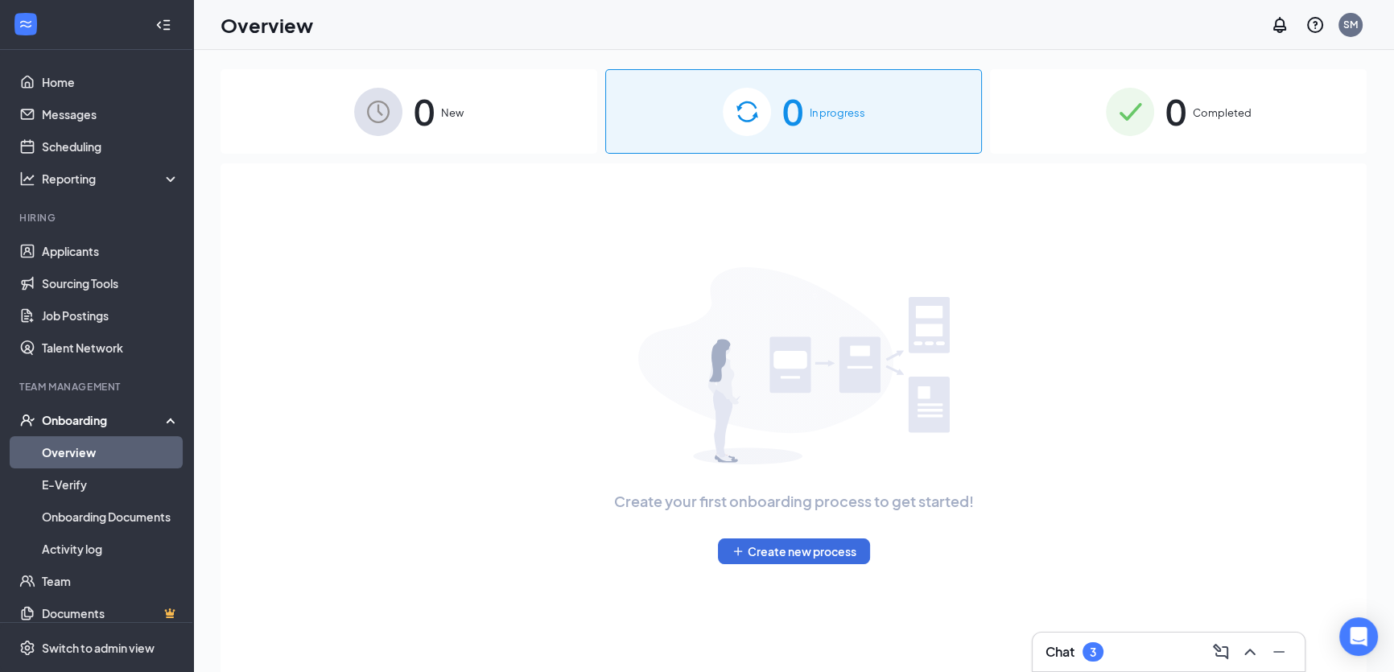 This screenshot has height=672, width=1394. What do you see at coordinates (110, 348) in the screenshot?
I see `a: Talent Network` at bounding box center [110, 348].